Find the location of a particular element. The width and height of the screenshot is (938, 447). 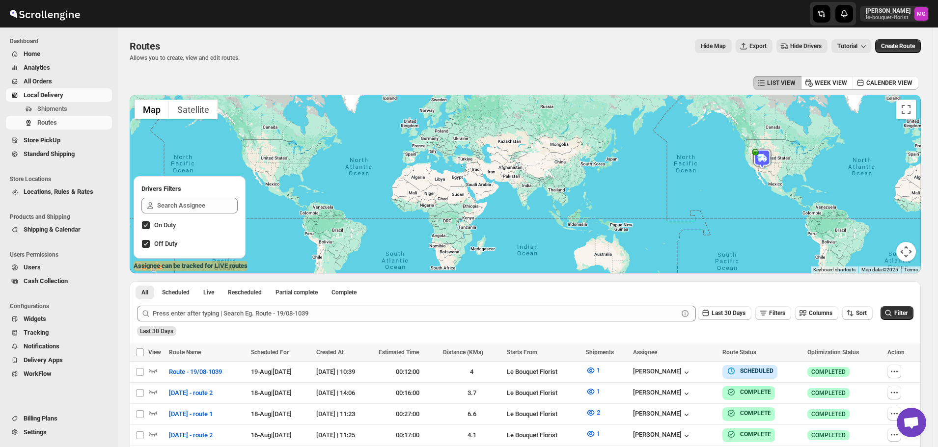

input: Press enter after typing | Search Eg. Route - 19/08-1039 is located at coordinates (415, 314).